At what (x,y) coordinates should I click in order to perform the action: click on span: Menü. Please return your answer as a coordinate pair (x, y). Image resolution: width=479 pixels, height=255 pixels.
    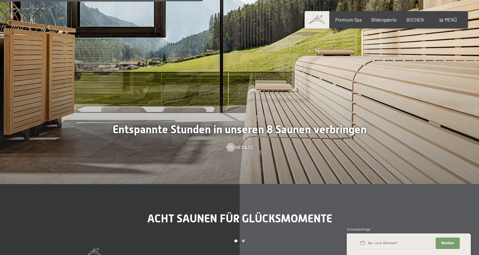
    Looking at the image, I should click on (451, 20).